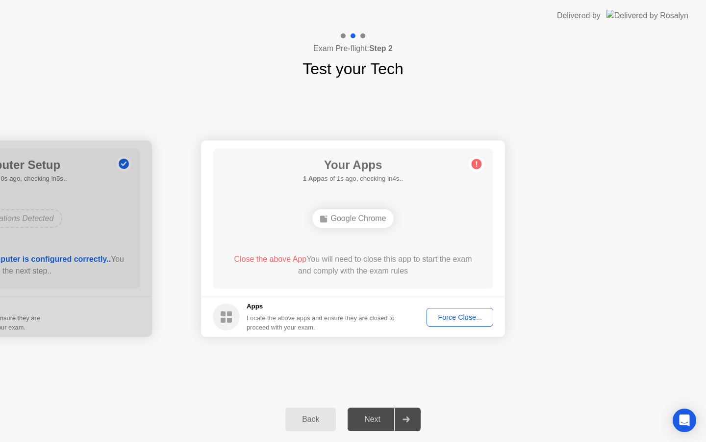  What do you see at coordinates (311, 419) in the screenshot?
I see `button: Back` at bounding box center [311, 419].